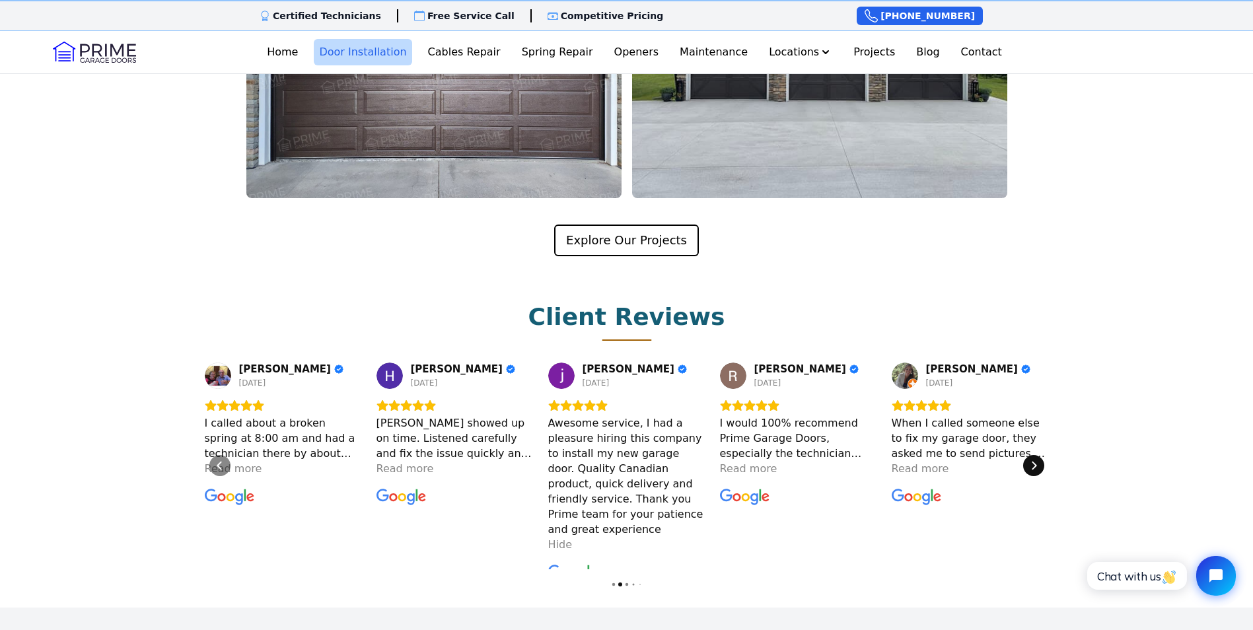  Describe the element at coordinates (874, 52) in the screenshot. I see `a: Projects` at that location.